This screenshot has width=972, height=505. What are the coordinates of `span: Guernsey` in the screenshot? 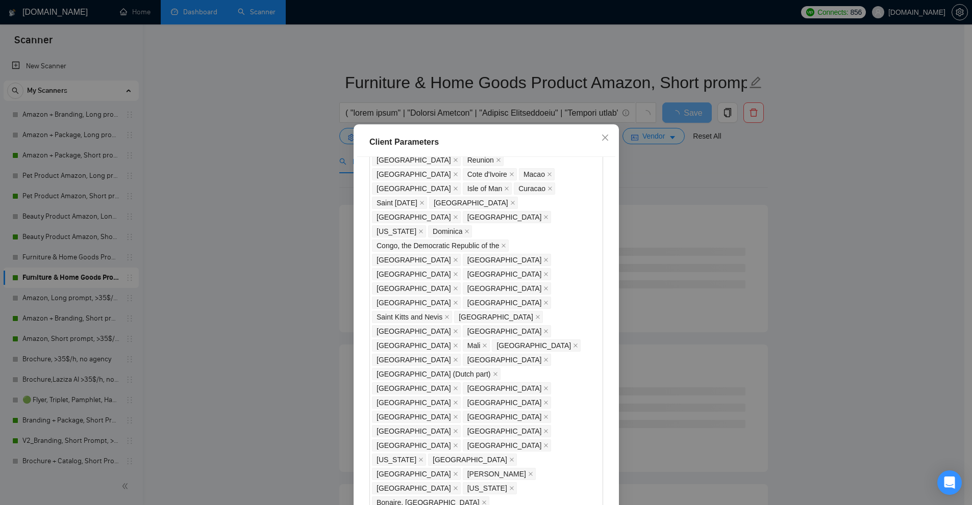 It's located at (507, 389).